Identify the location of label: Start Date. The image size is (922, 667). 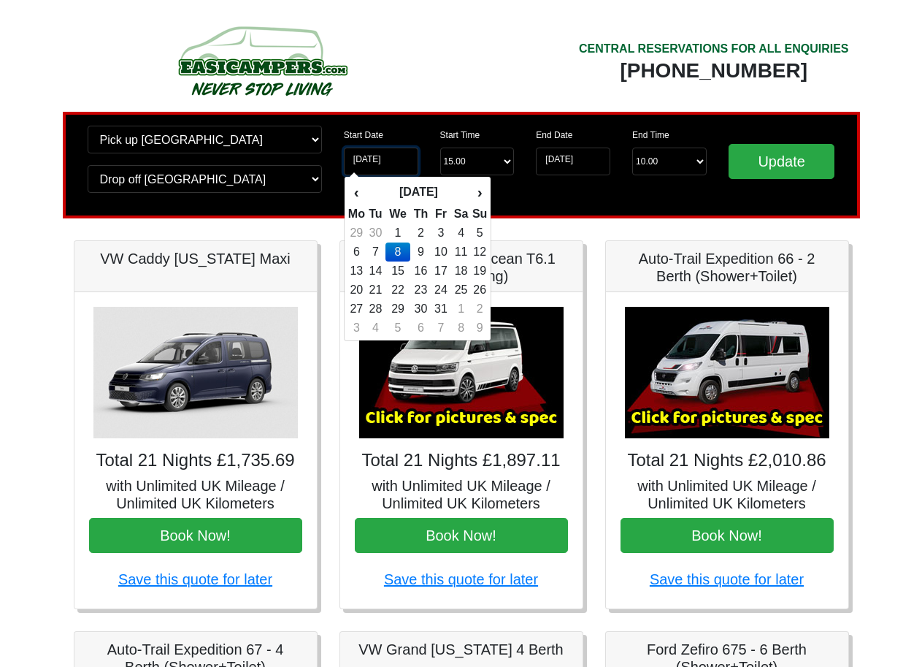
(364, 135).